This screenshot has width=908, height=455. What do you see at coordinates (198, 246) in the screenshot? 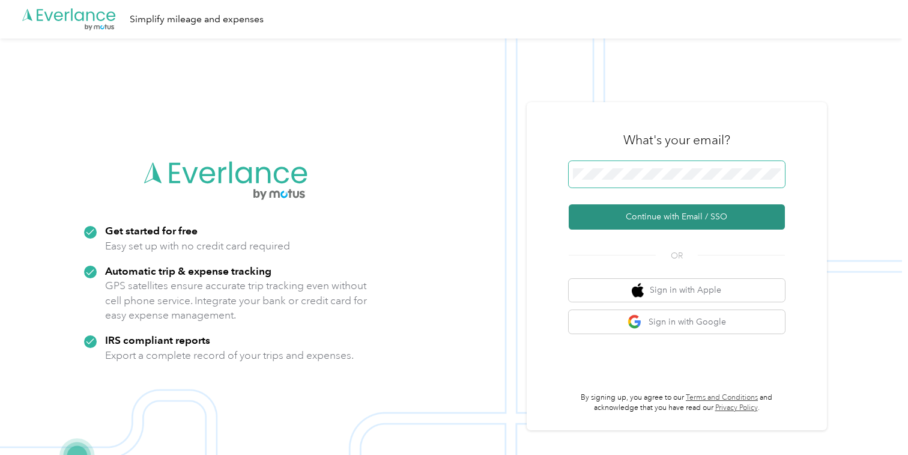
I see `p: Easy set up with no credit card required` at bounding box center [198, 246].